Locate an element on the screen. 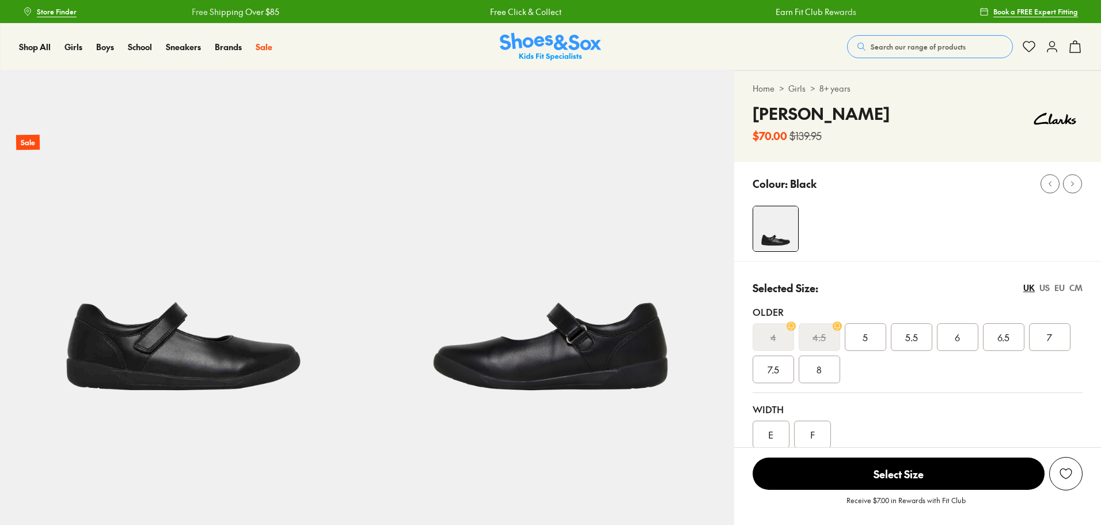 The image size is (1101, 525). span: 5 is located at coordinates (865, 337).